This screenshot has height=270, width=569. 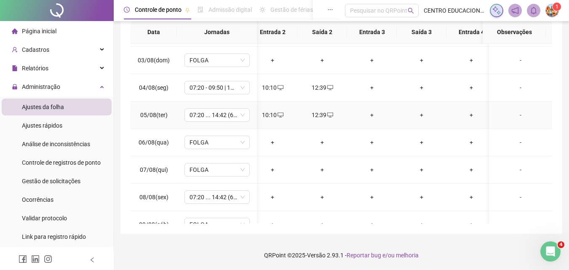 What do you see at coordinates (533, 11) in the screenshot?
I see `span: bell` at bounding box center [533, 11].